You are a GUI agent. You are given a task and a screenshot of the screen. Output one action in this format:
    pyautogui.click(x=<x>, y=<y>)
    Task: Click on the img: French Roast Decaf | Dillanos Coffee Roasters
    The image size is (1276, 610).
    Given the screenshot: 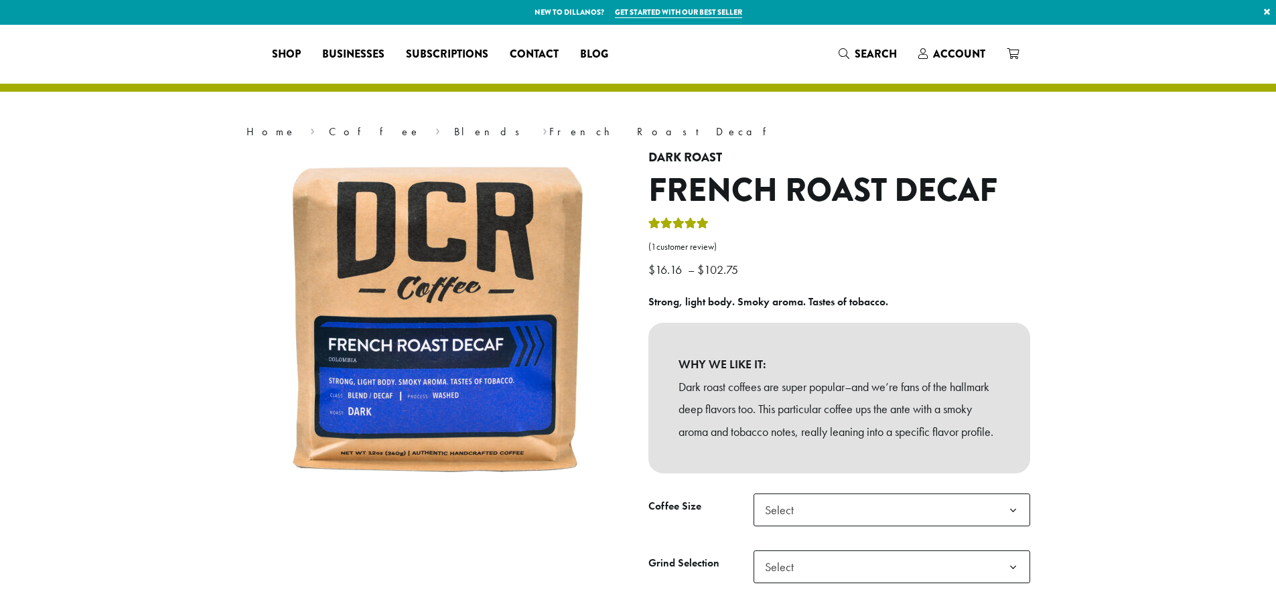 What is the action you would take?
    pyautogui.click(x=437, y=318)
    